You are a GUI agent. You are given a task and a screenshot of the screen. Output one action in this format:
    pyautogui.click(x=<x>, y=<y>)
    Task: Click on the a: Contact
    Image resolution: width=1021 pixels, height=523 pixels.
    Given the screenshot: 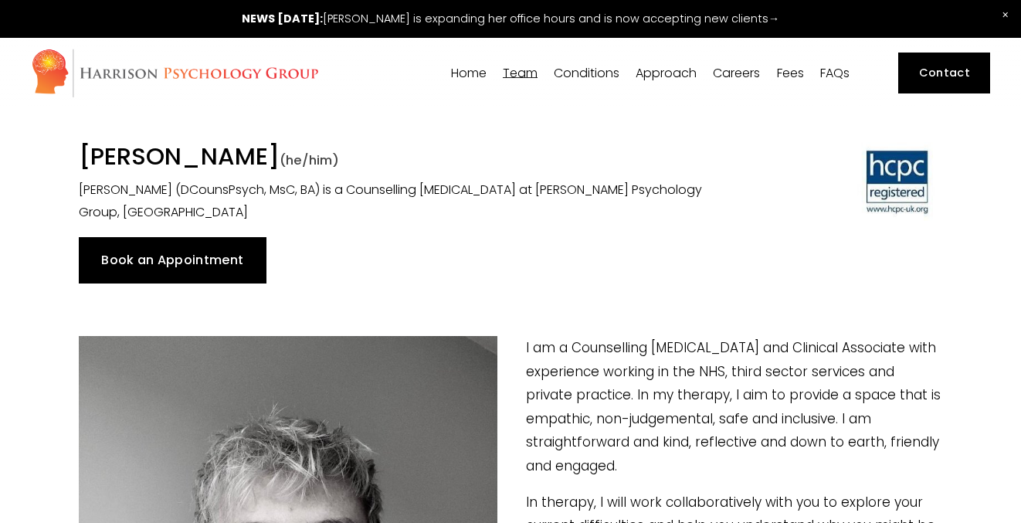 What is the action you would take?
    pyautogui.click(x=944, y=73)
    